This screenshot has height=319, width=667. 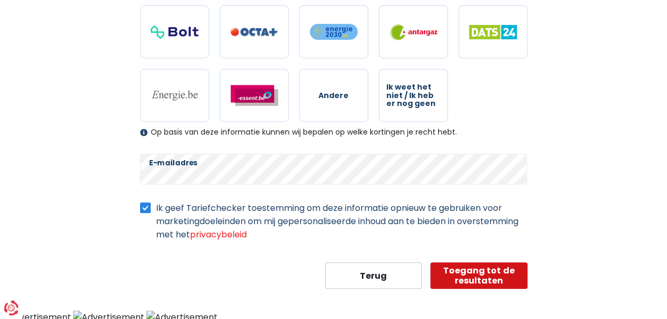 What do you see at coordinates (342, 221) in the screenshot?
I see `label: Ik geef Tariefchecker toestemming om deze informatie opnieuw te gebruiken voor marketingdoeleinde...` at bounding box center [342, 221].